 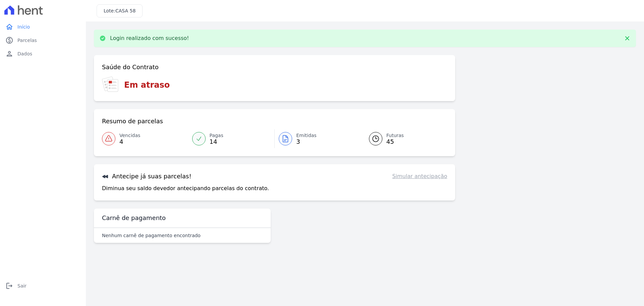 I want to click on a: Futuras 45, so click(x=404, y=139).